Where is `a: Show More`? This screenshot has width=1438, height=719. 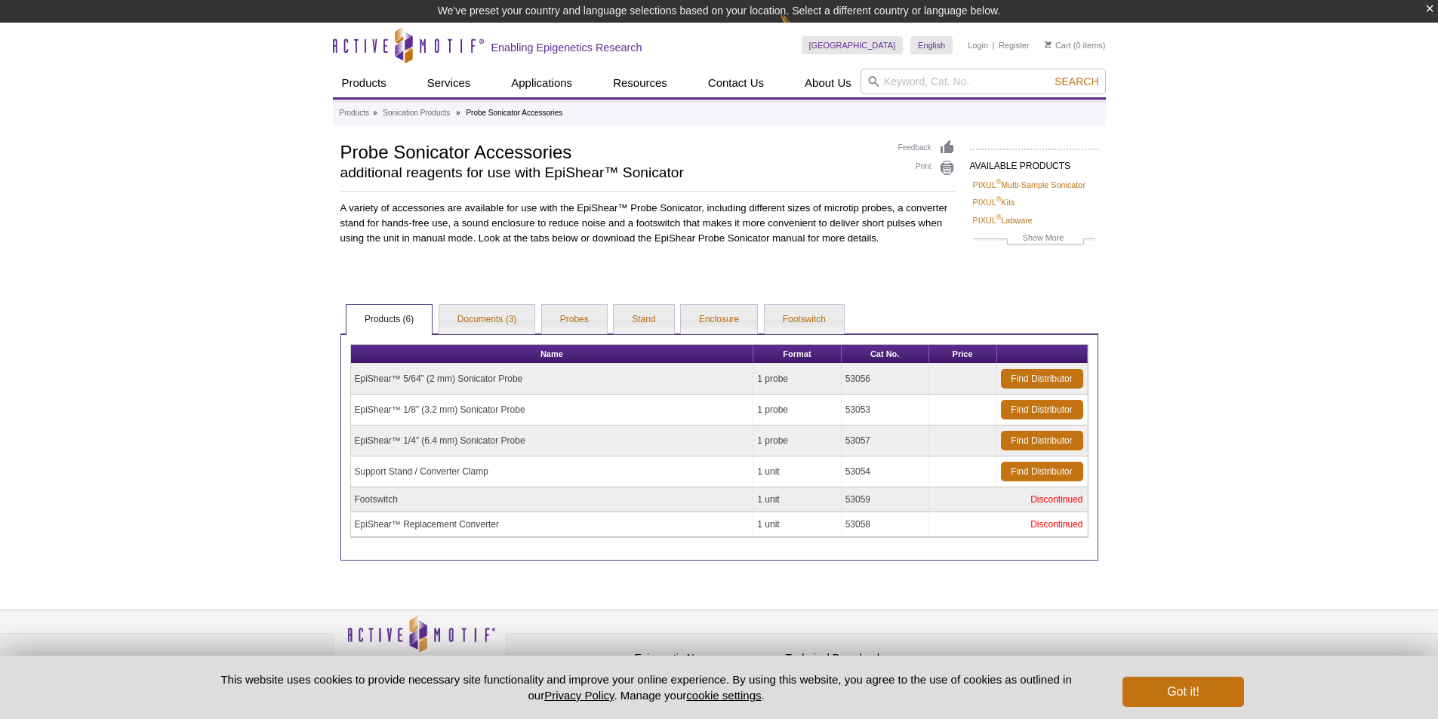 a: Show More is located at coordinates (1034, 239).